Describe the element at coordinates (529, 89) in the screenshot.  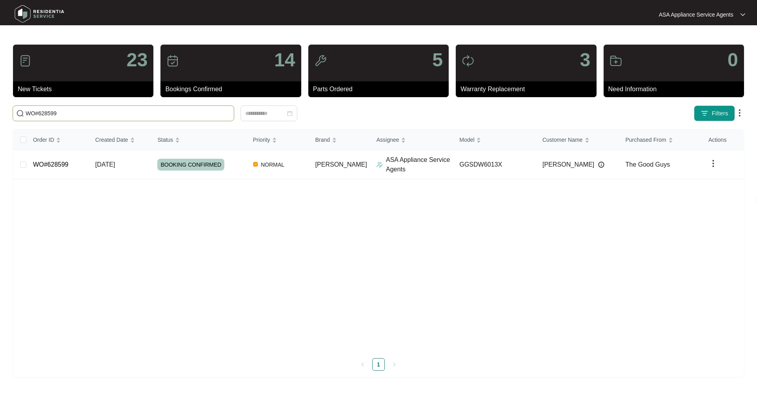
I see `p: Warranty Replacement` at that location.